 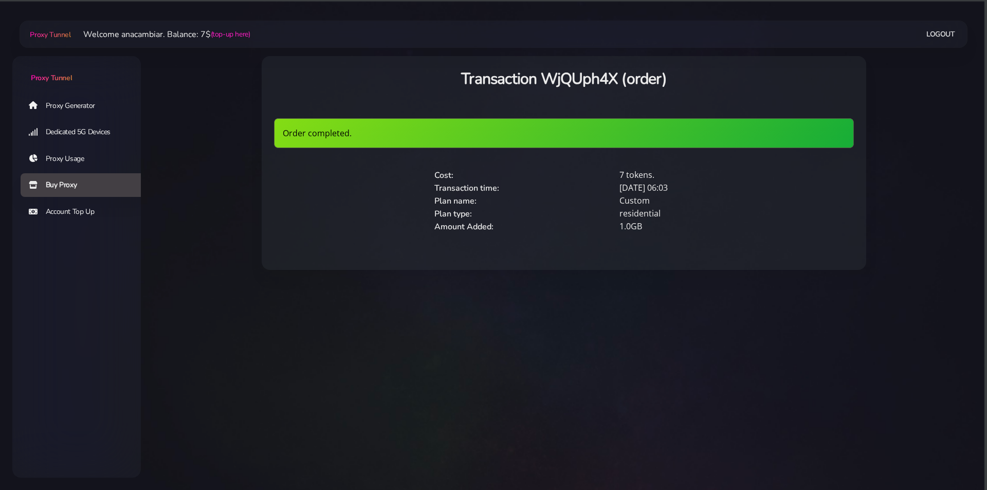 What do you see at coordinates (941, 34) in the screenshot?
I see `a: Logout` at bounding box center [941, 34].